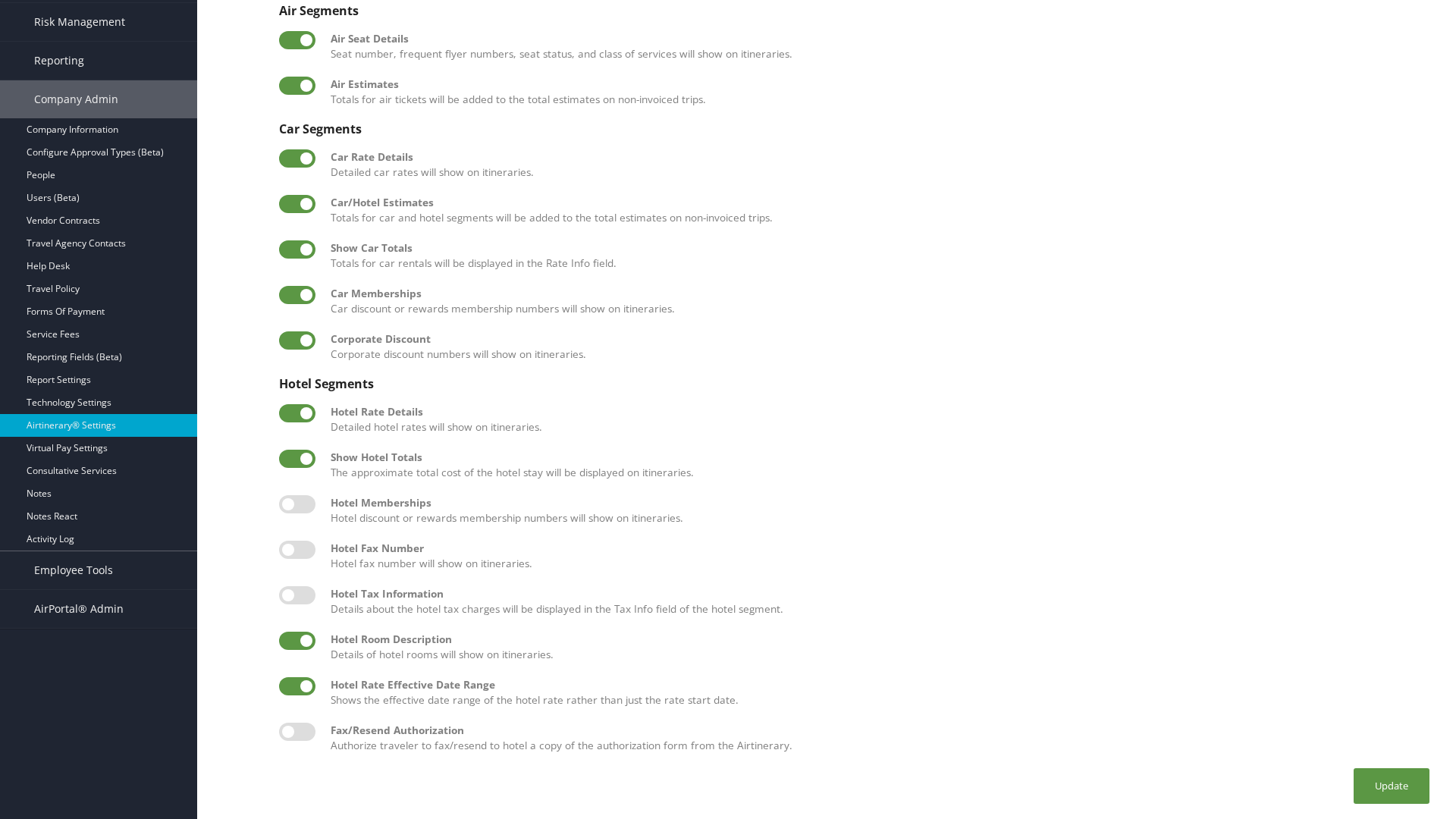  What do you see at coordinates (878, 255) in the screenshot?
I see `label: Totals for car rentals will be displayed in the Rate Info field.` at bounding box center [878, 255].